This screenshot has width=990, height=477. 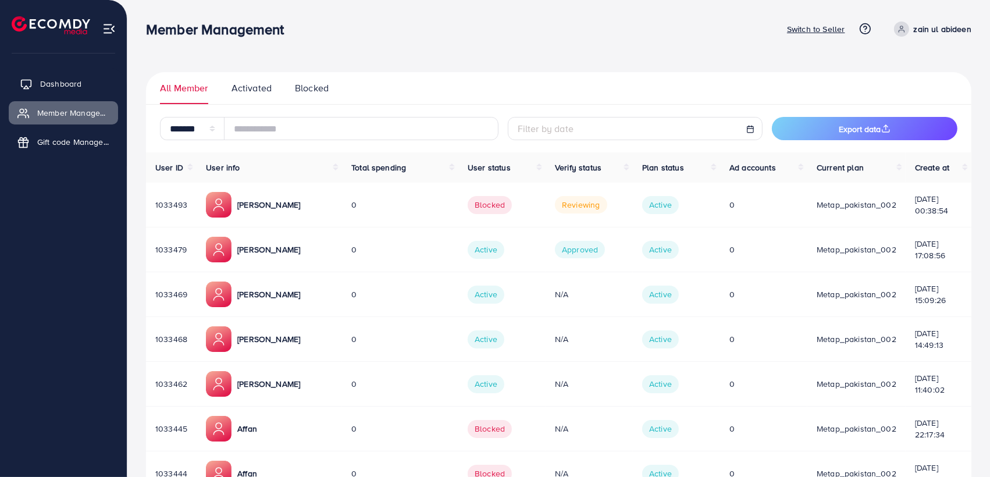 I want to click on span: User info, so click(x=223, y=168).